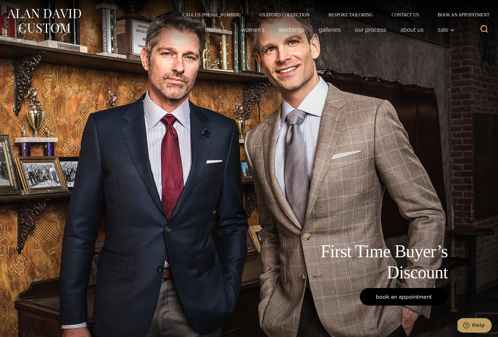 The width and height of the screenshot is (498, 337). I want to click on button: Child menu of Men’s, so click(216, 30).